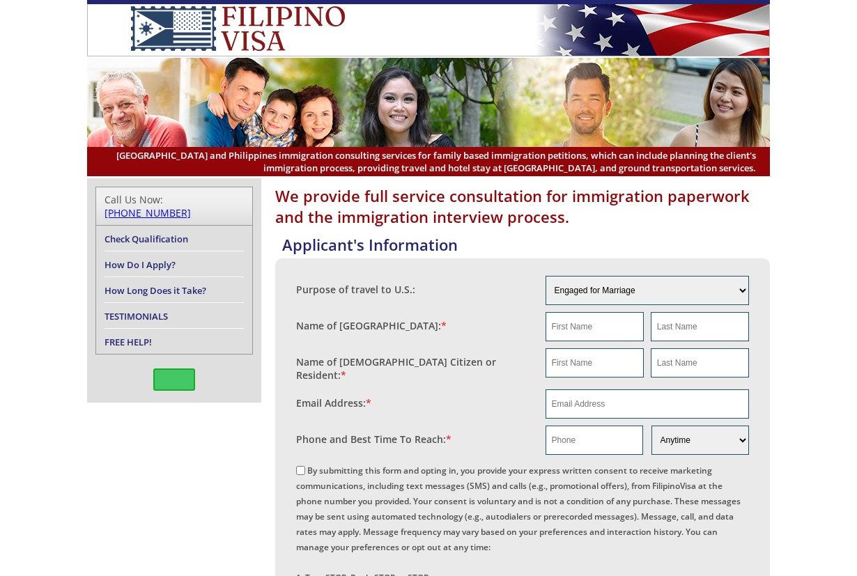 The height and width of the screenshot is (576, 857). I want to click on input: By submitting this form and opting in, you provide your express written consent to receive market..., so click(300, 470).